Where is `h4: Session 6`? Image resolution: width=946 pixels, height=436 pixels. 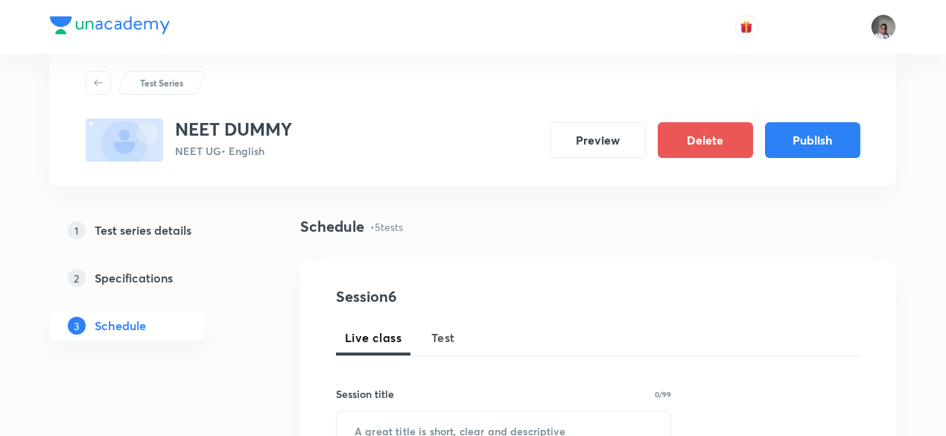
h4: Session 6 is located at coordinates (471, 296).